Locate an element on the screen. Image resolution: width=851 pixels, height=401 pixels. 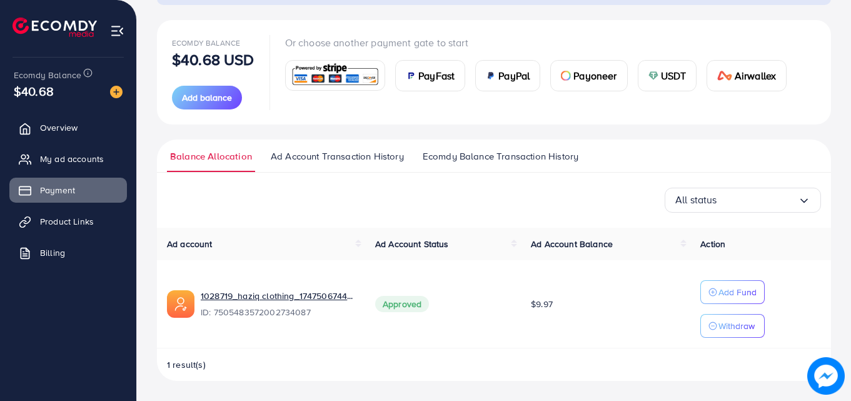
a: cardPayoneer is located at coordinates (588, 76).